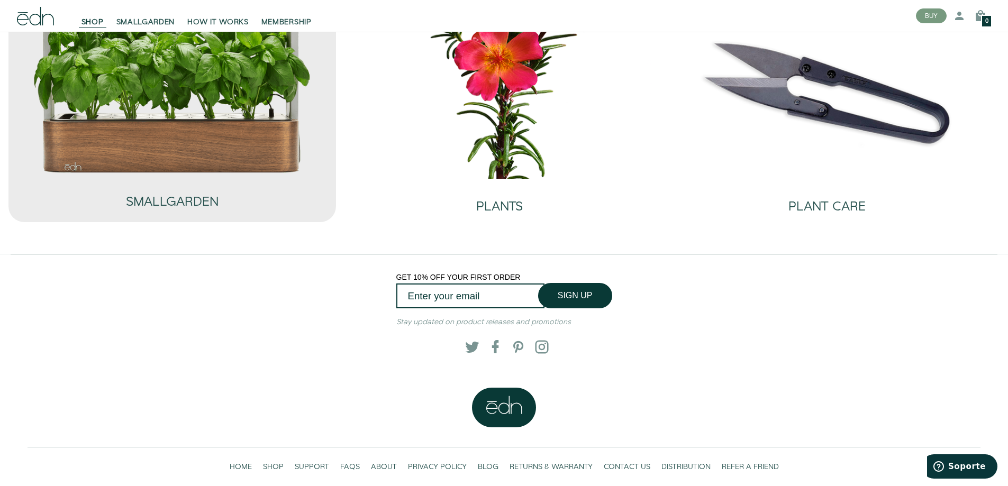 The image size is (1008, 486). I want to click on a: PLANT CARE, so click(827, 201).